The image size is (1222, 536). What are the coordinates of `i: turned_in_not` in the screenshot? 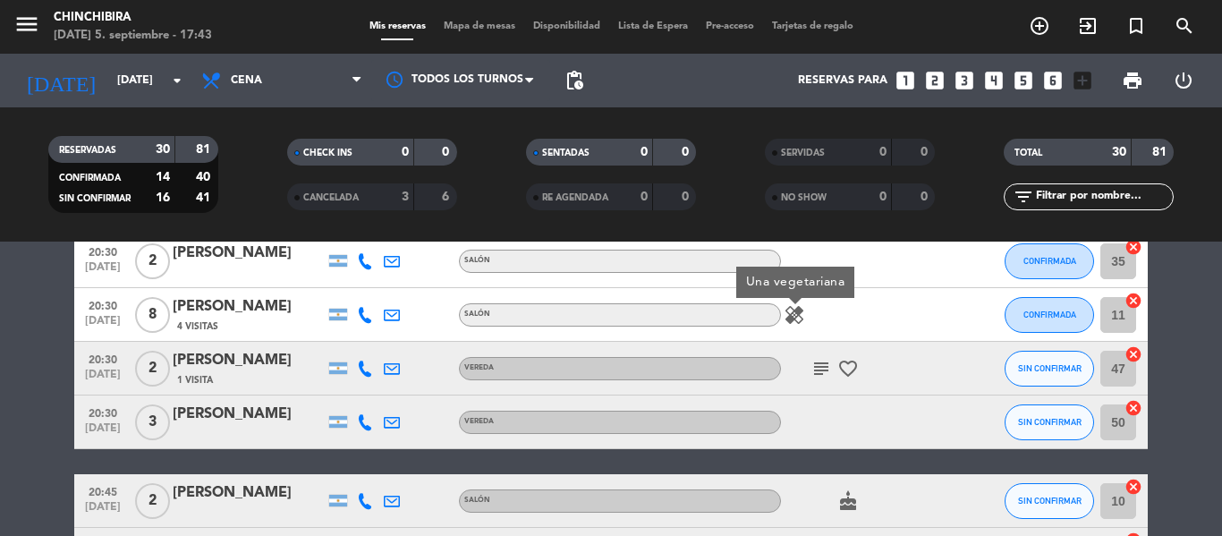 It's located at (1136, 26).